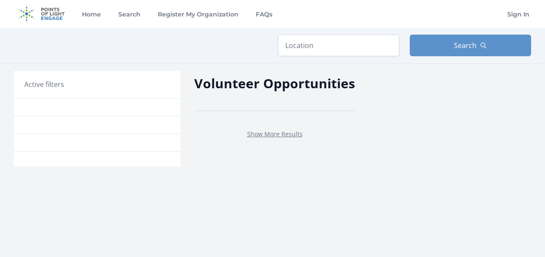  What do you see at coordinates (465, 45) in the screenshot?
I see `span: Search` at bounding box center [465, 45].